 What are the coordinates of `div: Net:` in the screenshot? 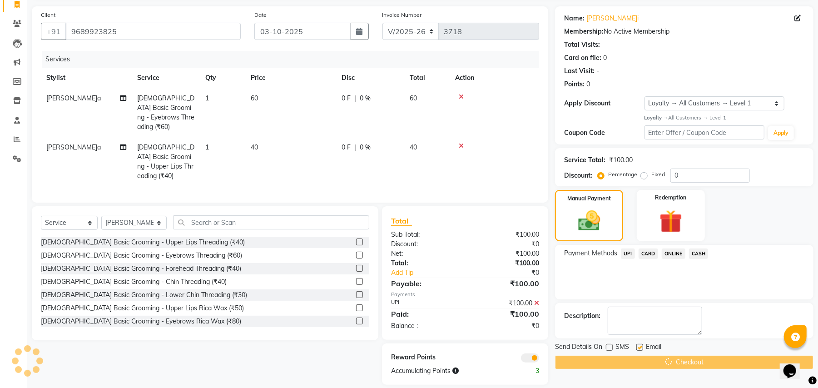 It's located at (424, 253).